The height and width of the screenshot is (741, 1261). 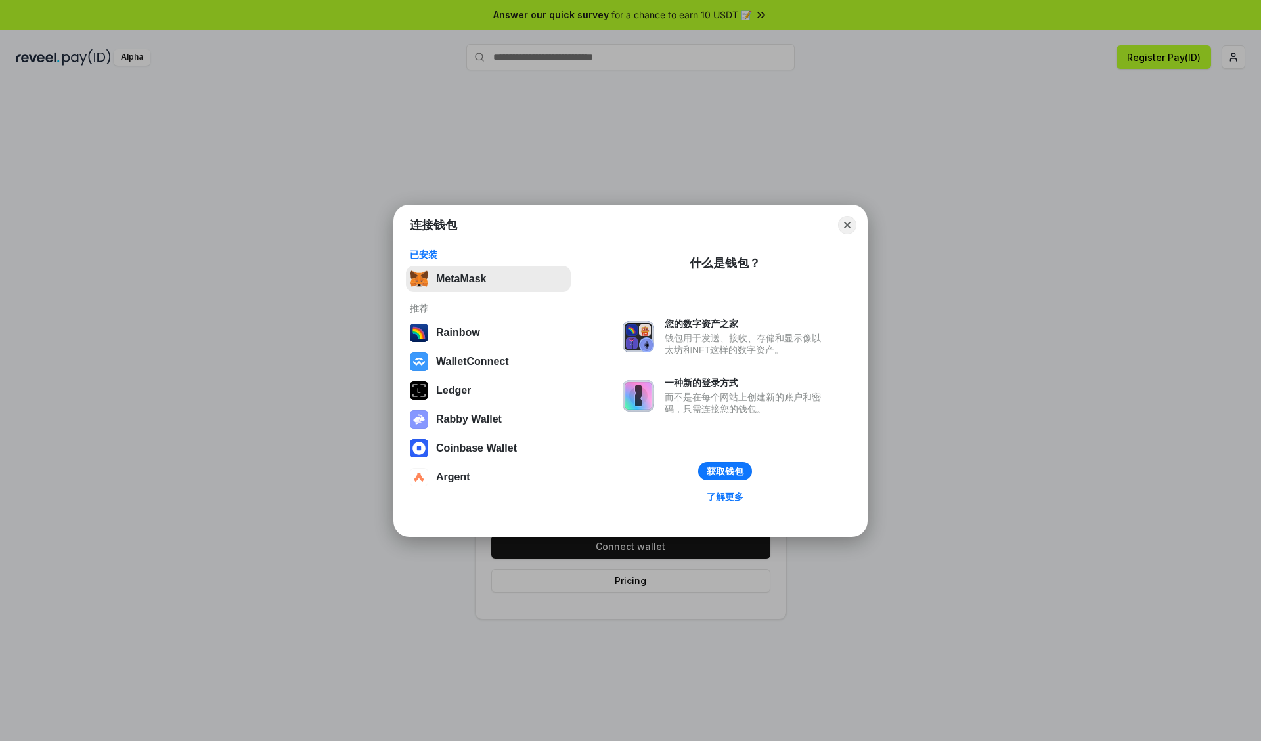 I want to click on div: Rainbow, so click(x=458, y=333).